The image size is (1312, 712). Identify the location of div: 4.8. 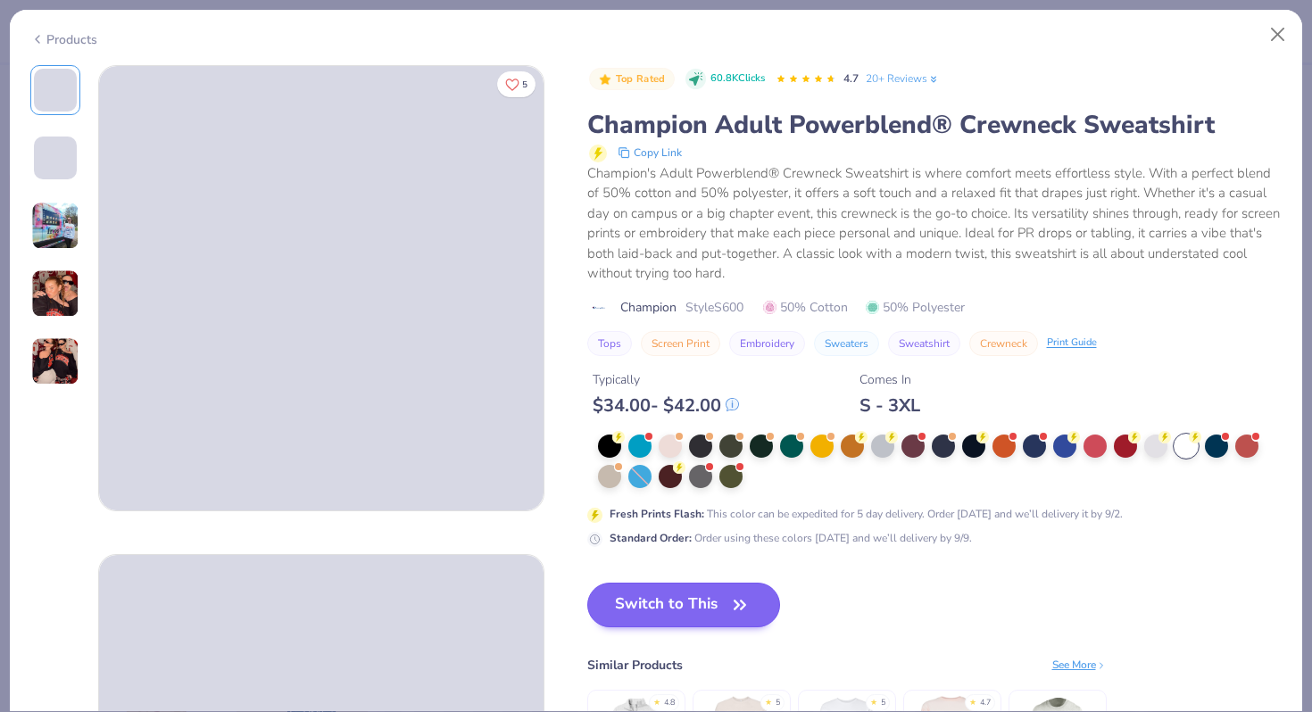
(669, 703).